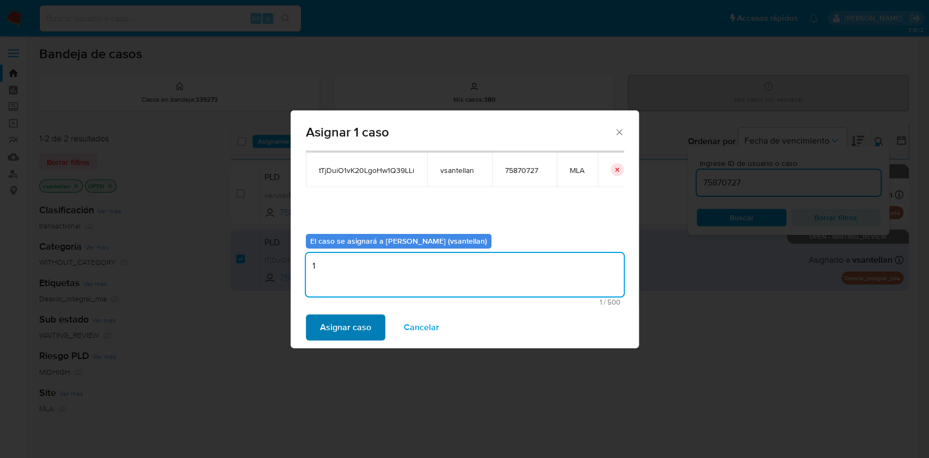 This screenshot has width=929, height=458. What do you see at coordinates (465, 229) in the screenshot?
I see `div: assign-modal` at bounding box center [465, 229].